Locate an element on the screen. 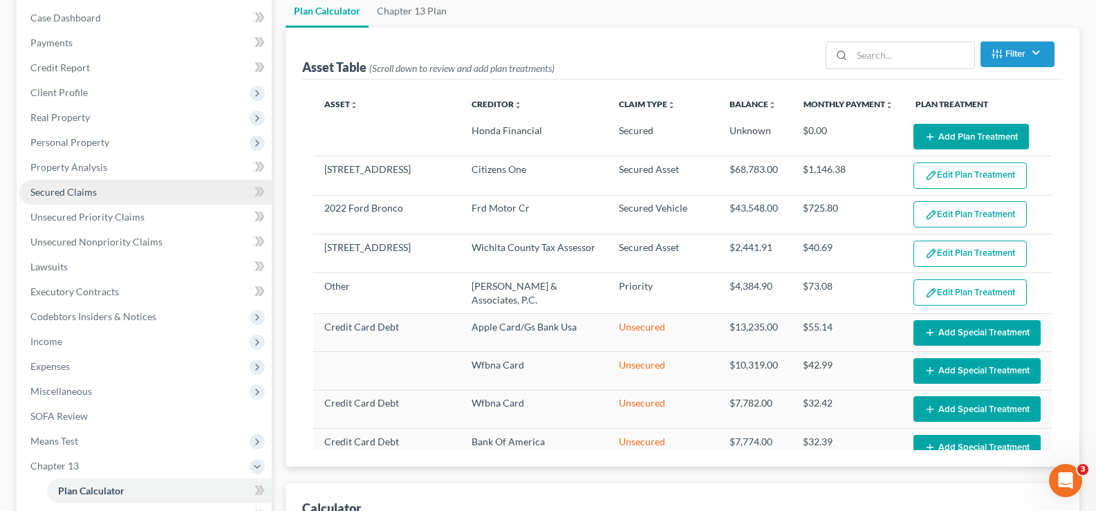  td: $32.42 is located at coordinates (847, 409).